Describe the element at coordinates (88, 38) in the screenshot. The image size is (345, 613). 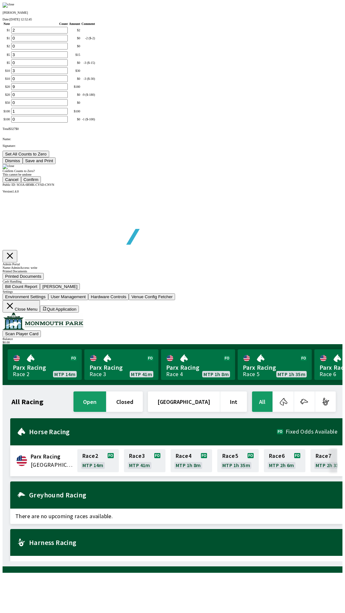
I see `div: -2 ($-2)` at that location.